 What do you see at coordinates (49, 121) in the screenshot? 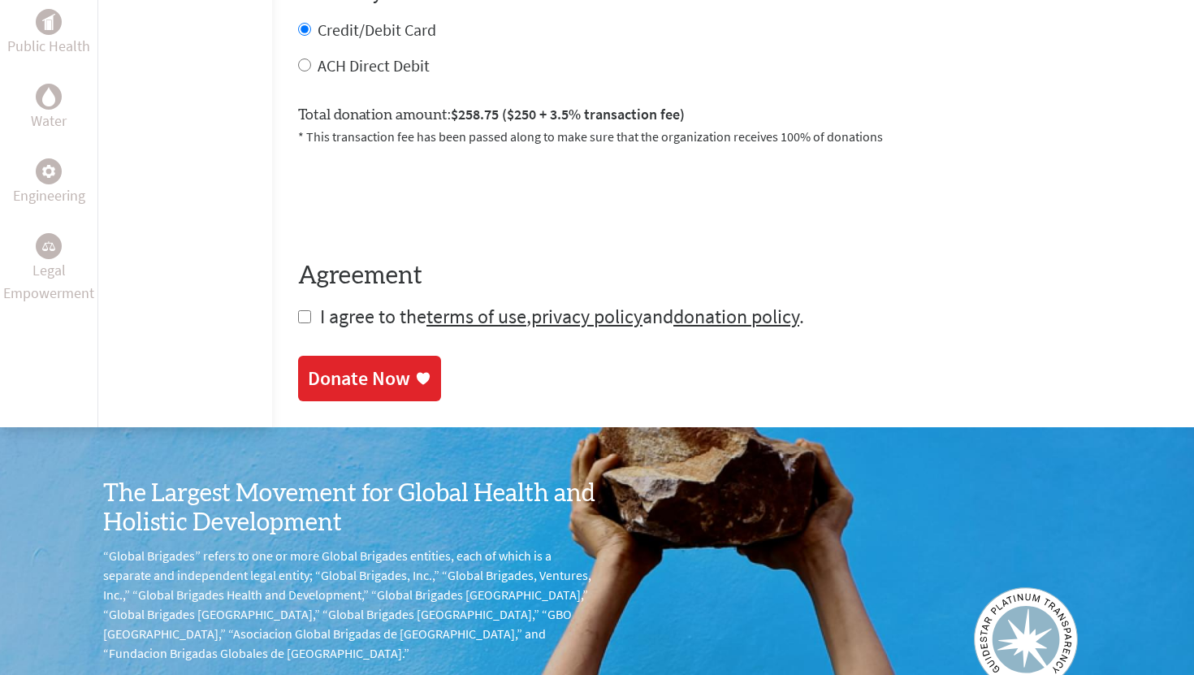
I see `p: Water` at bounding box center [49, 121].